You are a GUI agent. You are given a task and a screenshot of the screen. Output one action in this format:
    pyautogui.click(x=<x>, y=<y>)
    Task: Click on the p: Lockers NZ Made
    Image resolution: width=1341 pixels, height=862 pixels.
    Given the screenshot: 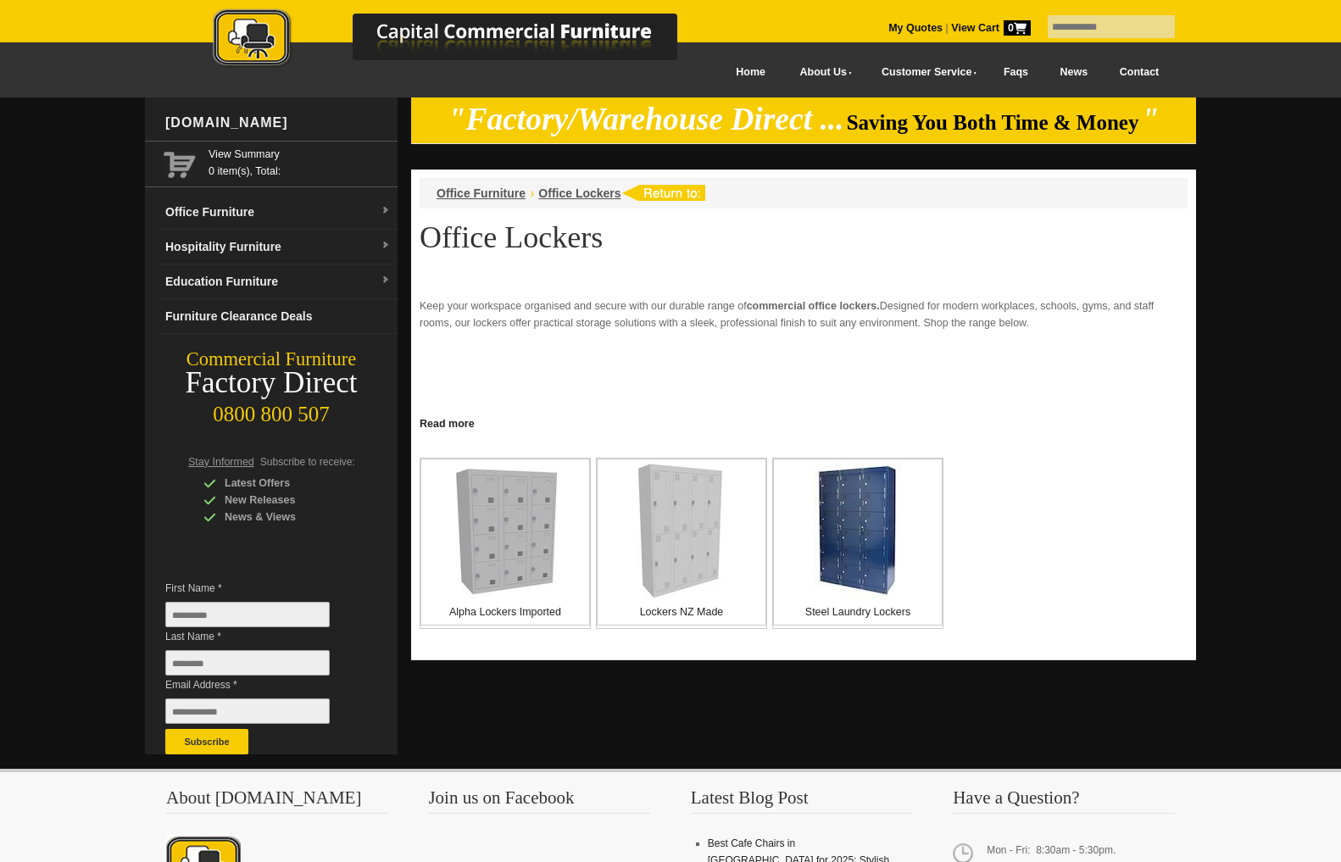 What is the action you would take?
    pyautogui.click(x=681, y=612)
    